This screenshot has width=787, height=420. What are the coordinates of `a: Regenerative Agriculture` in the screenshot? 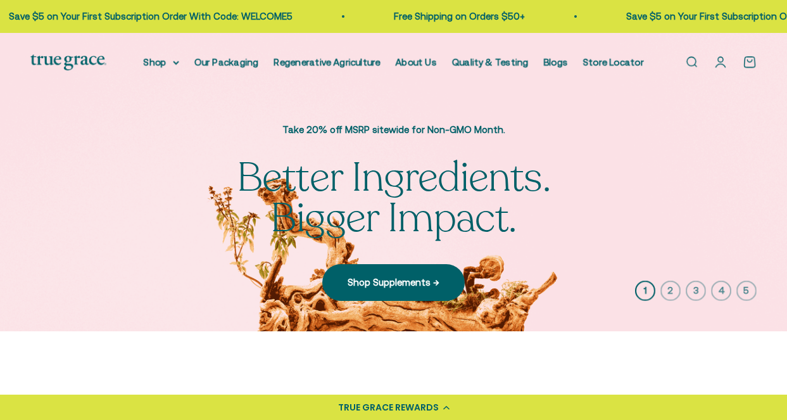 It's located at (327, 61).